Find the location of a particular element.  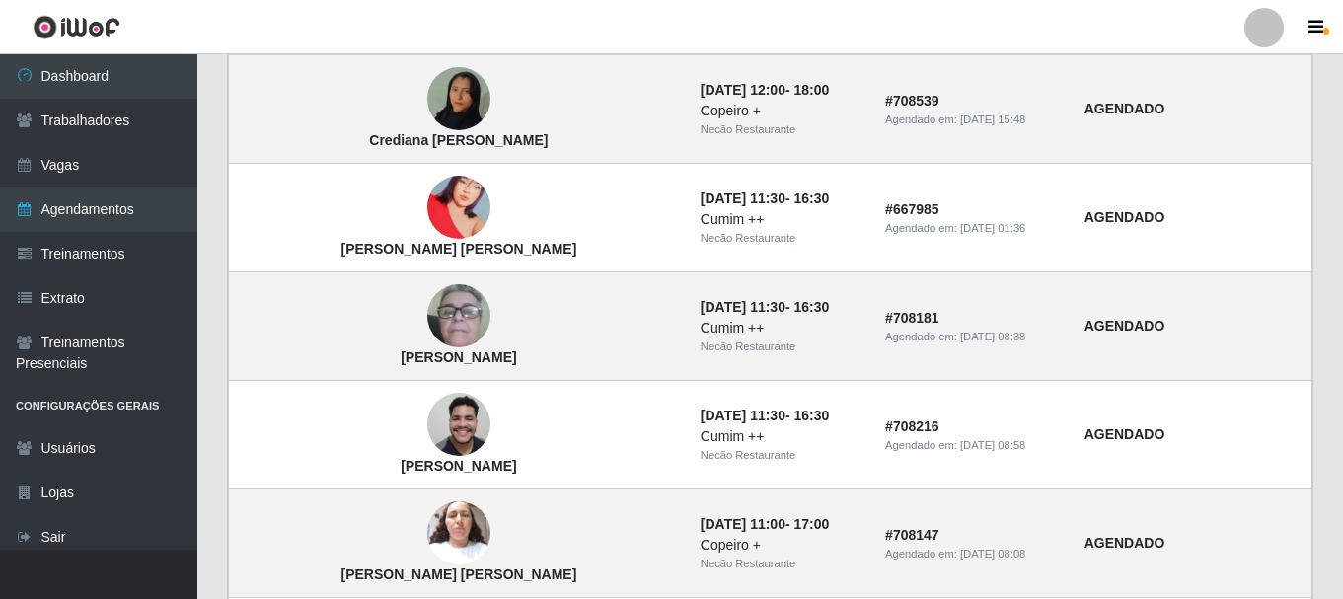

time: 17:00 is located at coordinates (812, 524).